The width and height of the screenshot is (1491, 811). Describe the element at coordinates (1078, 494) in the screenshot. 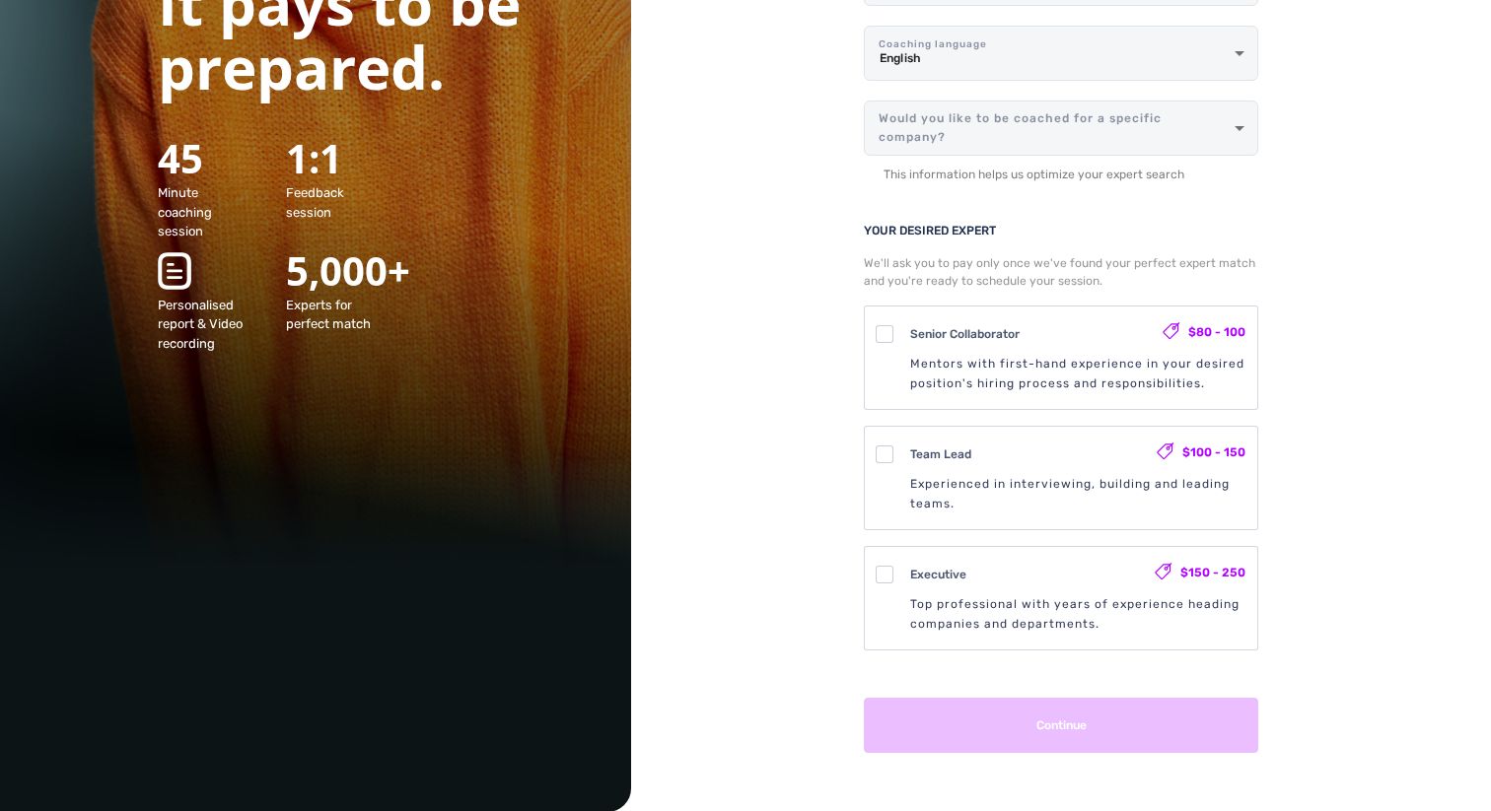

I see `div: Experienced in interviewing, building and leading teams.` at that location.